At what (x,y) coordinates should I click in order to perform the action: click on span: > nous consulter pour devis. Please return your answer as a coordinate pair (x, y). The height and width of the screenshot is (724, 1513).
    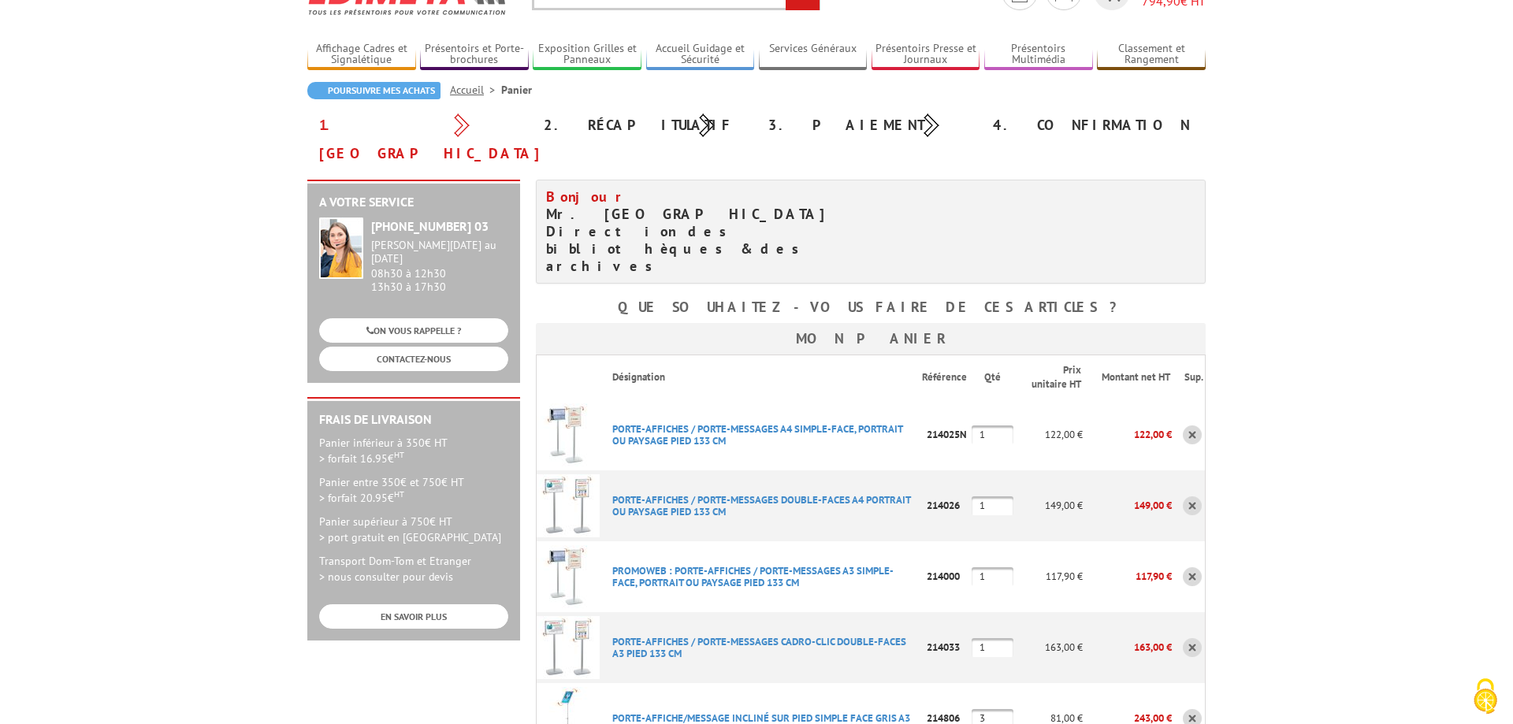
    Looking at the image, I should click on (386, 577).